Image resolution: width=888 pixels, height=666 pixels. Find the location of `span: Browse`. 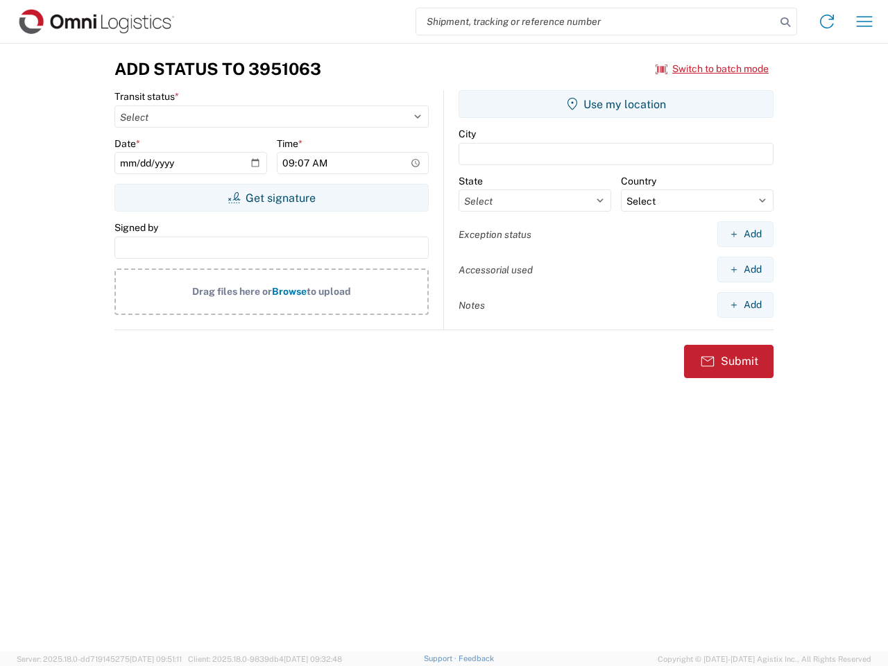

span: Browse is located at coordinates (289, 291).